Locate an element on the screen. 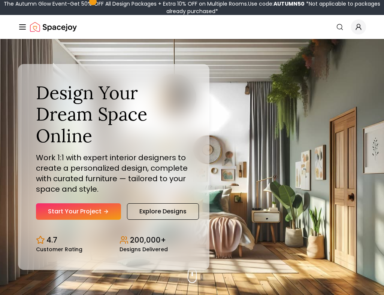 This screenshot has height=295, width=384. nav: Global is located at coordinates (192, 27).